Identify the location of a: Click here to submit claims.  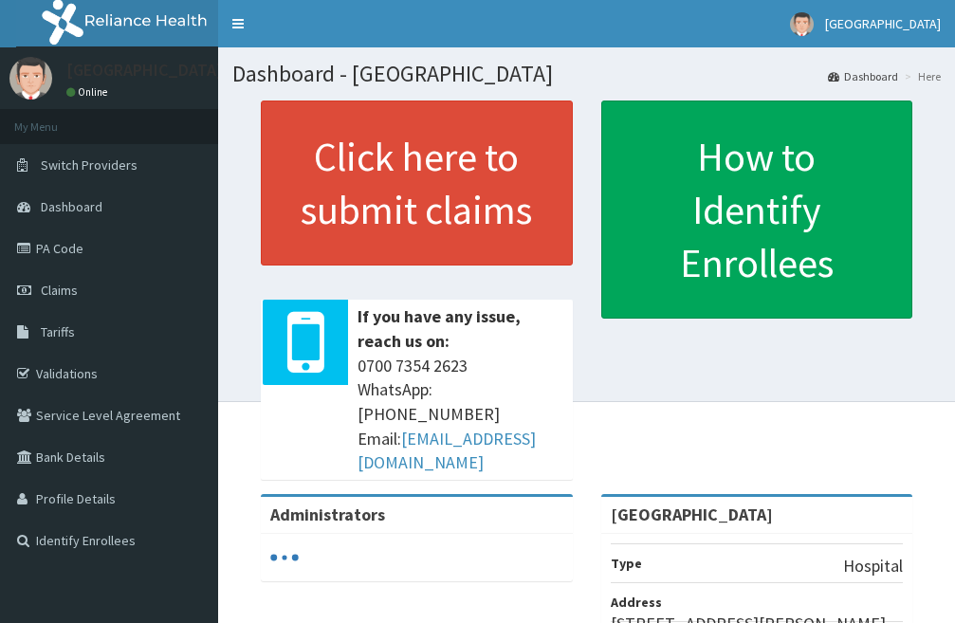
(416, 183).